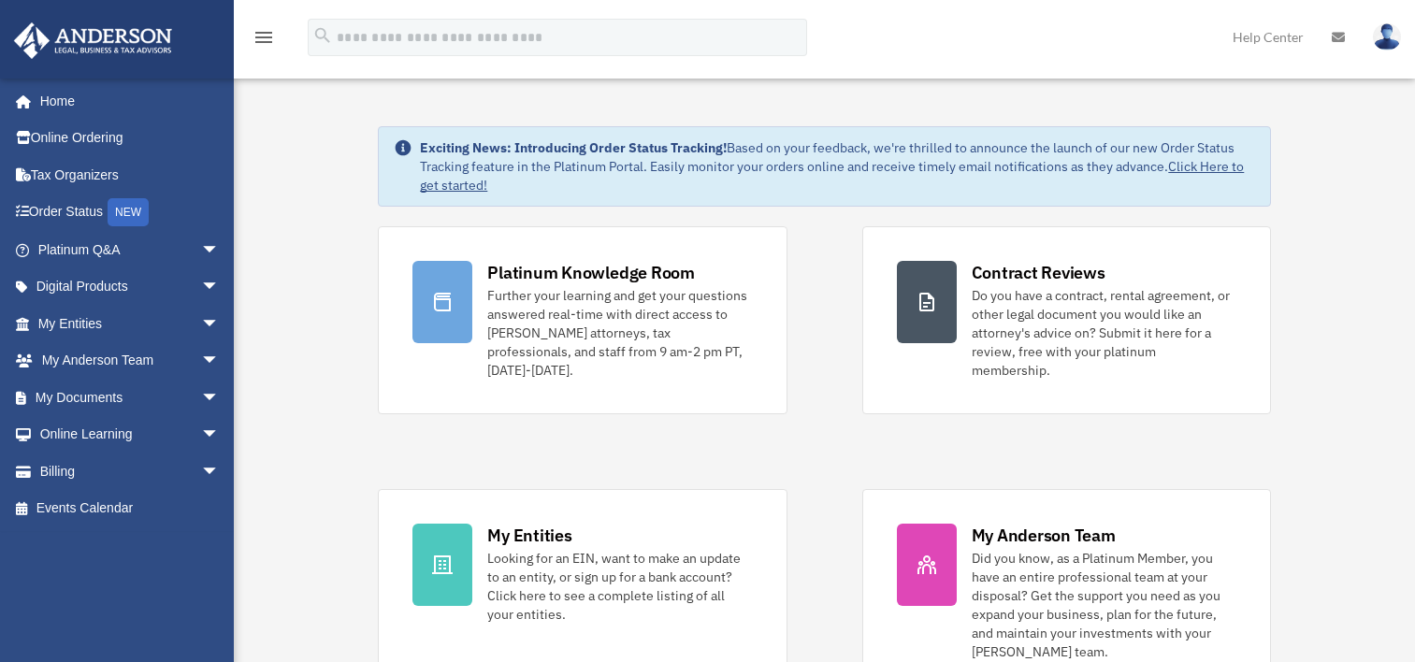 The height and width of the screenshot is (662, 1415). Describe the element at coordinates (130, 212) in the screenshot. I see `a: Order StatusNEW` at that location.